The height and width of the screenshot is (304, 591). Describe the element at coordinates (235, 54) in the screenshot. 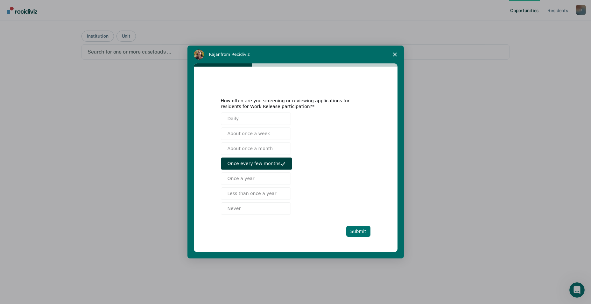

I see `span: from Recidiviz` at that location.